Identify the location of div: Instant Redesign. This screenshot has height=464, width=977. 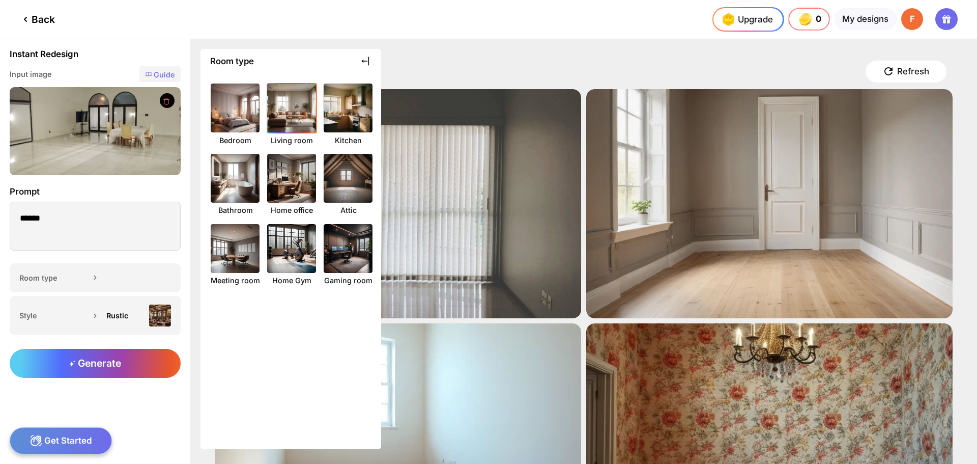
(44, 54).